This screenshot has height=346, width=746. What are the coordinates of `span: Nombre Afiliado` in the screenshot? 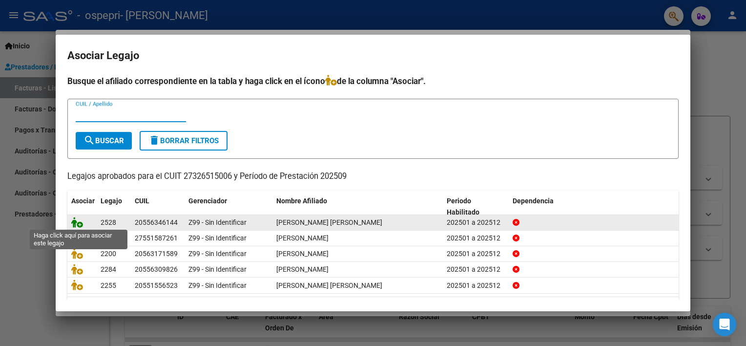 It's located at (302, 201).